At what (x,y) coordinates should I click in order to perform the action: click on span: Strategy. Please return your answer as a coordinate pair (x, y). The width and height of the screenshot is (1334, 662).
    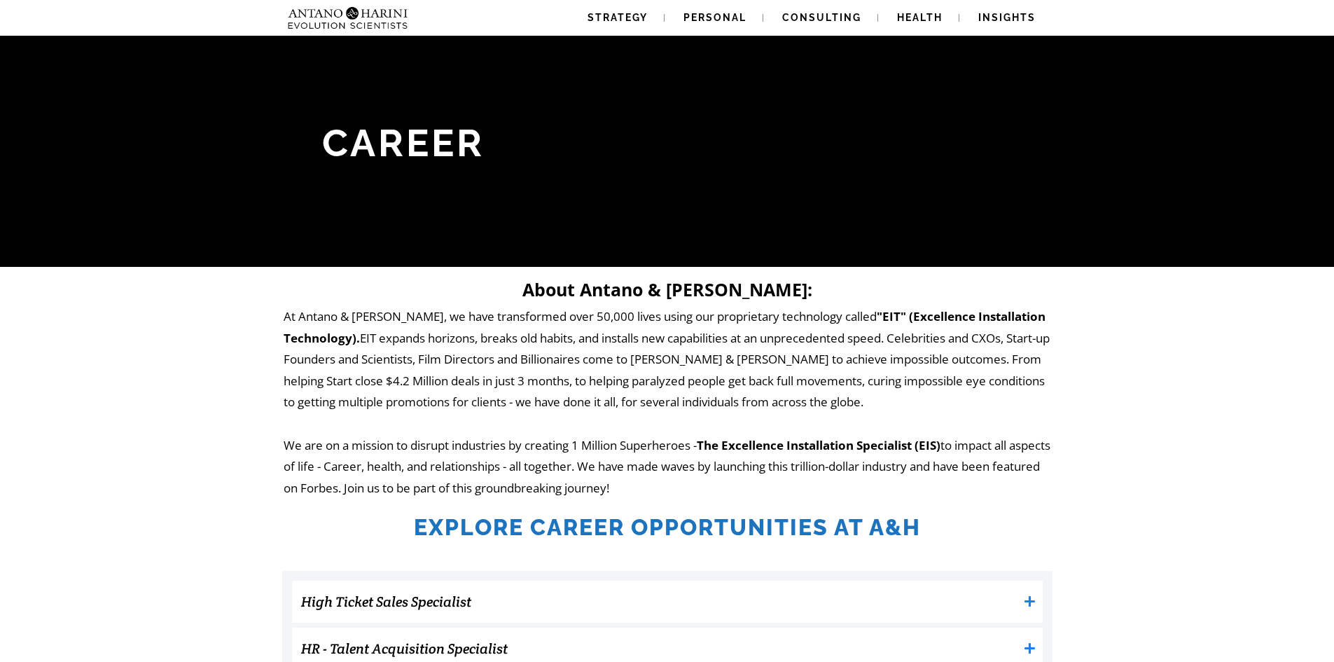
    Looking at the image, I should click on (618, 18).